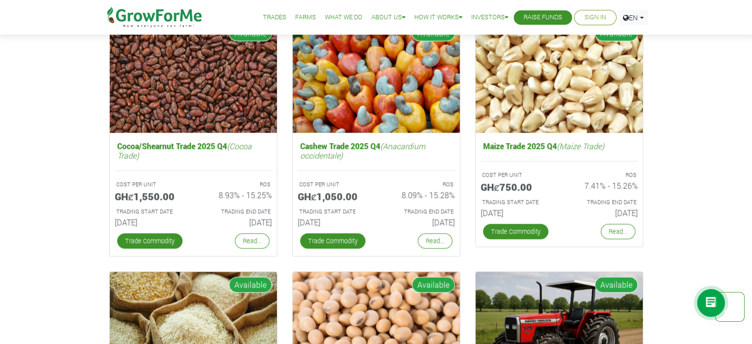 Image resolution: width=752 pixels, height=344 pixels. What do you see at coordinates (543, 17) in the screenshot?
I see `a: Raise Funds` at bounding box center [543, 17].